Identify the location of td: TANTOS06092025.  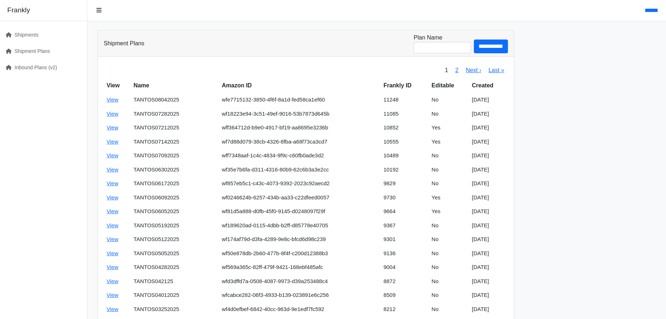
(175, 198).